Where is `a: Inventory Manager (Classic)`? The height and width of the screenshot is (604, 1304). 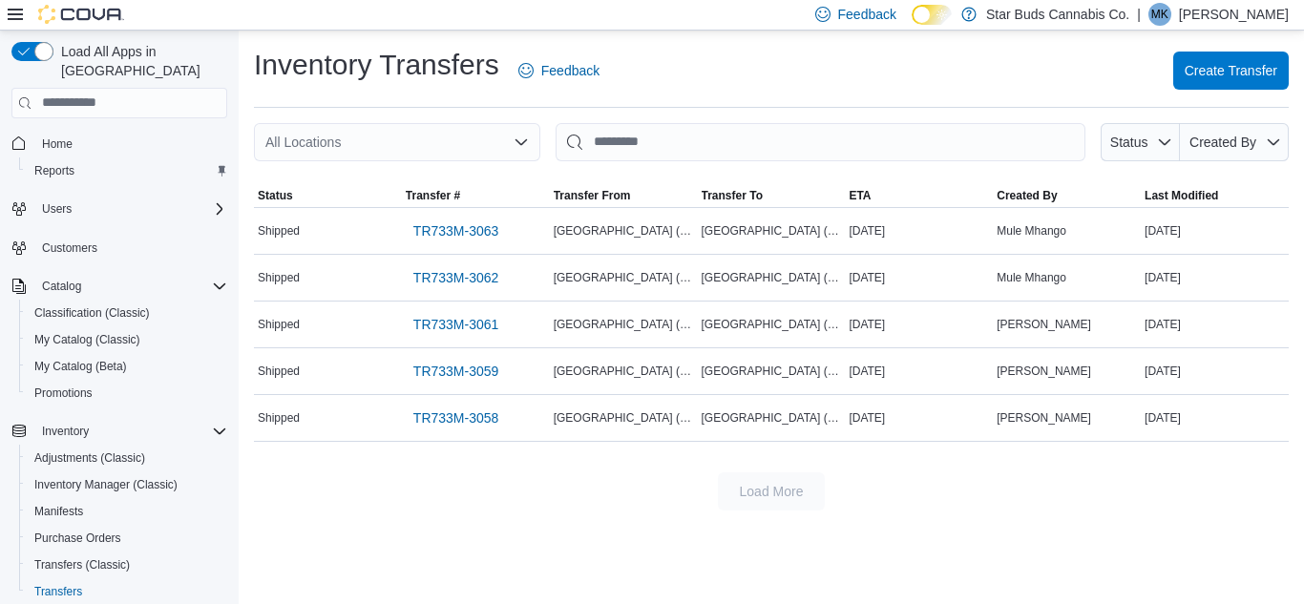 a: Inventory Manager (Classic) is located at coordinates (106, 485).